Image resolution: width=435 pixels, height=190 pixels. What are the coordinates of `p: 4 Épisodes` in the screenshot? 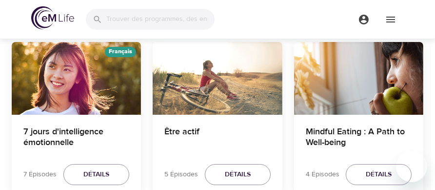 It's located at (322, 174).